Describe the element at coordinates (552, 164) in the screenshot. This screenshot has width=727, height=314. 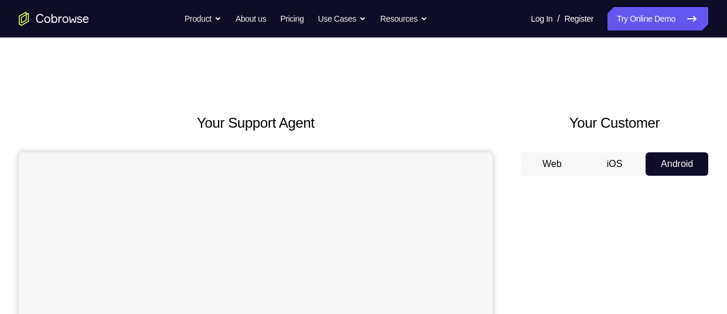
I see `button: Web` at that location.